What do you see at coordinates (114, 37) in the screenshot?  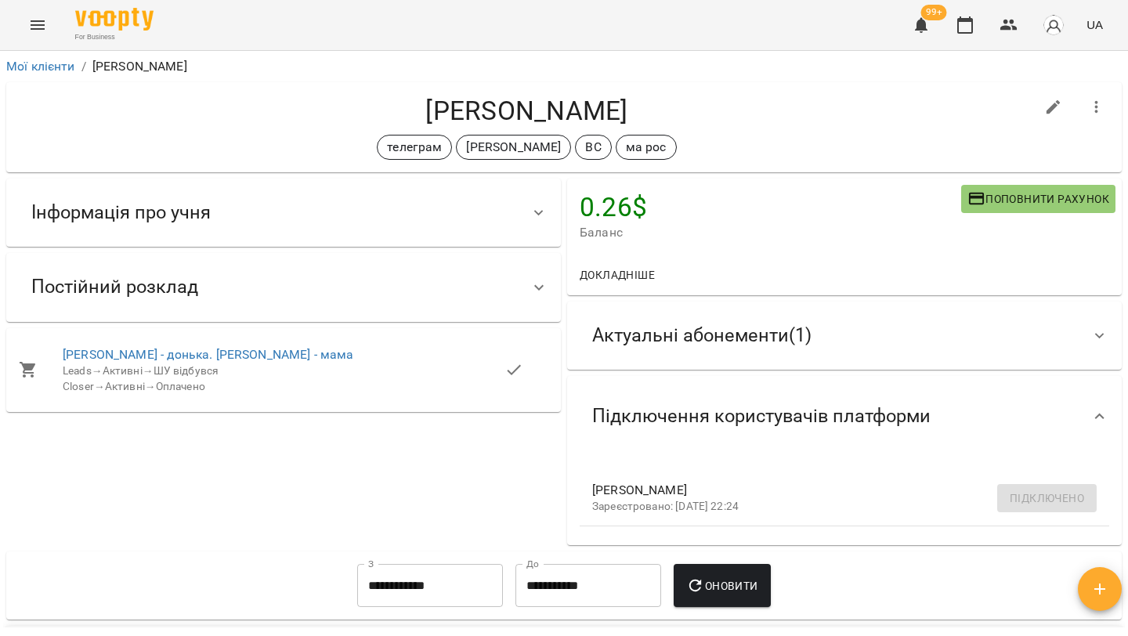 I see `span: For Business` at bounding box center [114, 37].